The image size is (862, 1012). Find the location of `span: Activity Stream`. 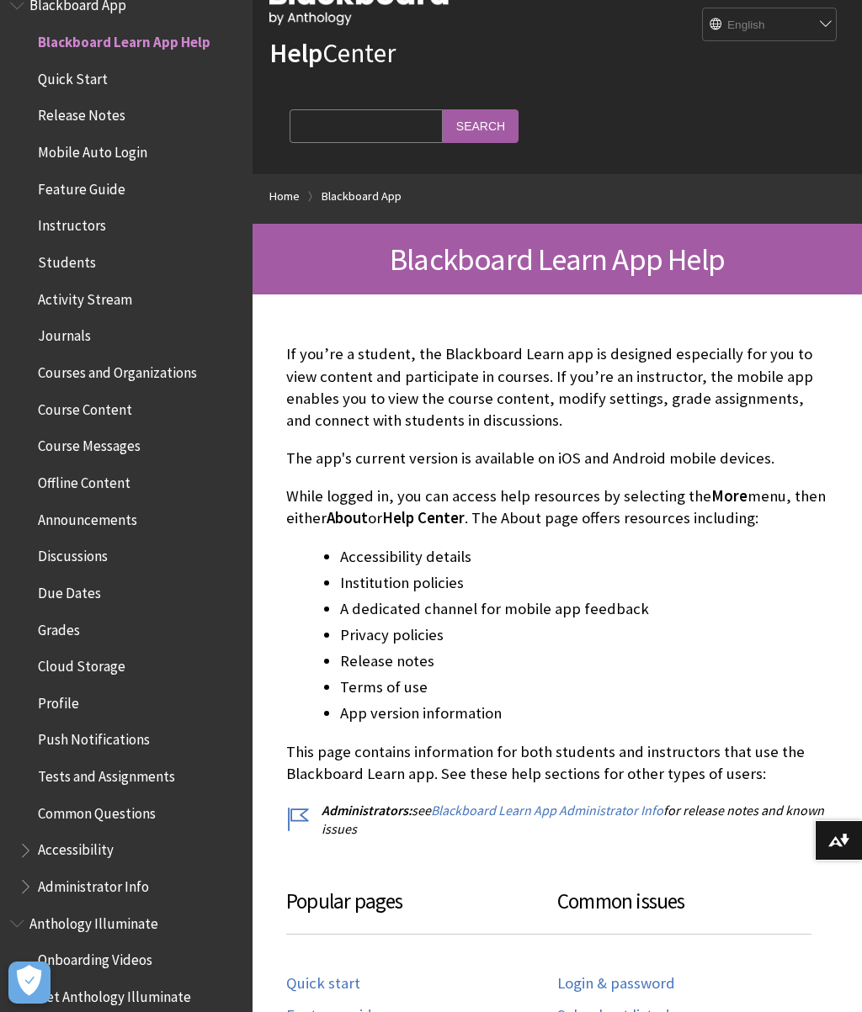

span: Activity Stream is located at coordinates (85, 296).